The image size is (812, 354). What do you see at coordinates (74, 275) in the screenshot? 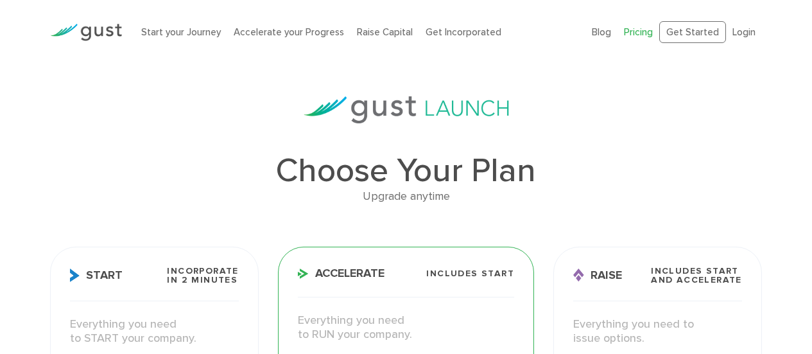
I see `img: Start Icon X2` at bounding box center [74, 275].